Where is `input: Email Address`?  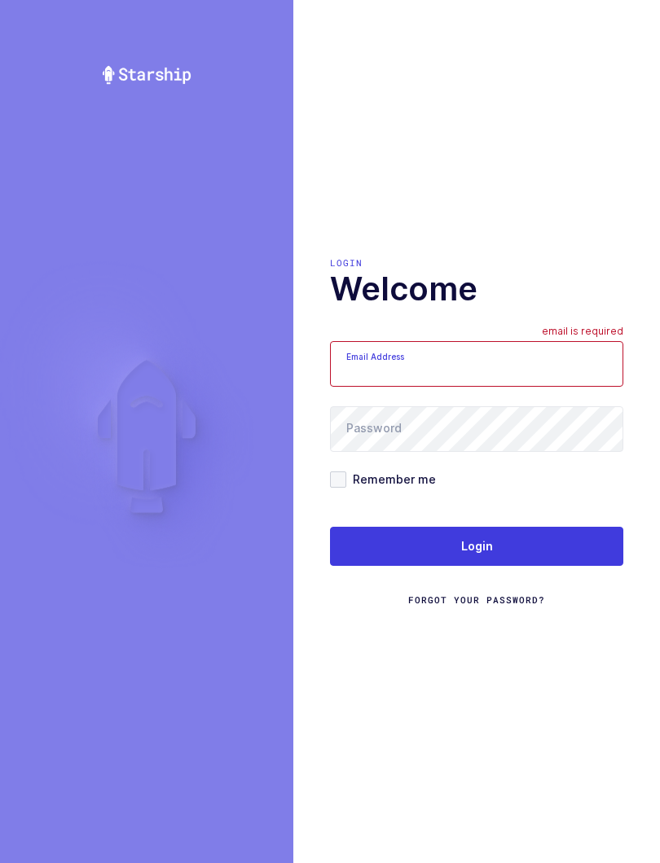 input: Email Address is located at coordinates (477, 364).